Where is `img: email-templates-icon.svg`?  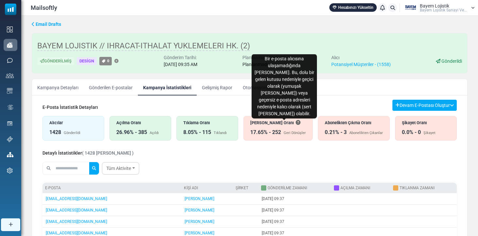 img: email-templates-icon.svg is located at coordinates (10, 91).